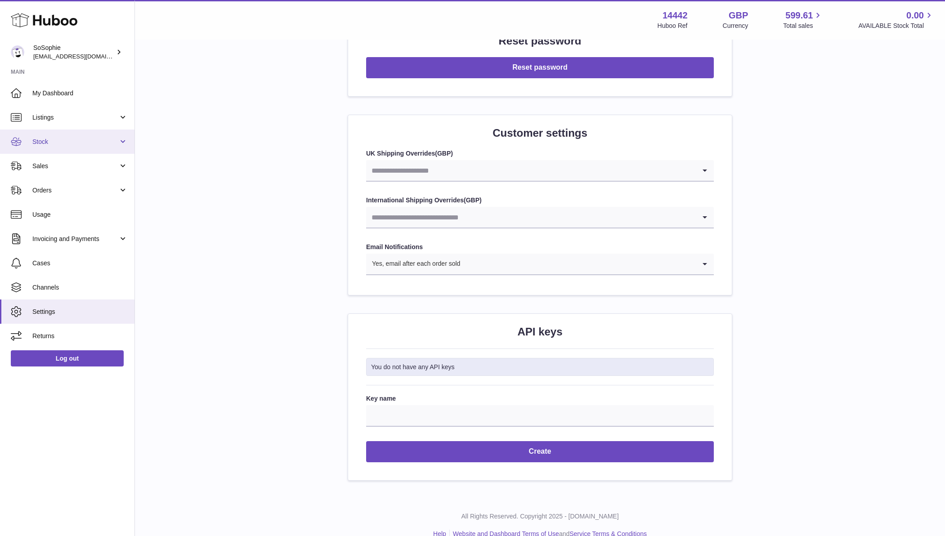  I want to click on button: Reset password, so click(540, 67).